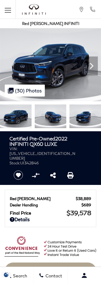 The image size is (101, 284). What do you see at coordinates (92, 66) in the screenshot?
I see `div: Next` at bounding box center [92, 66].